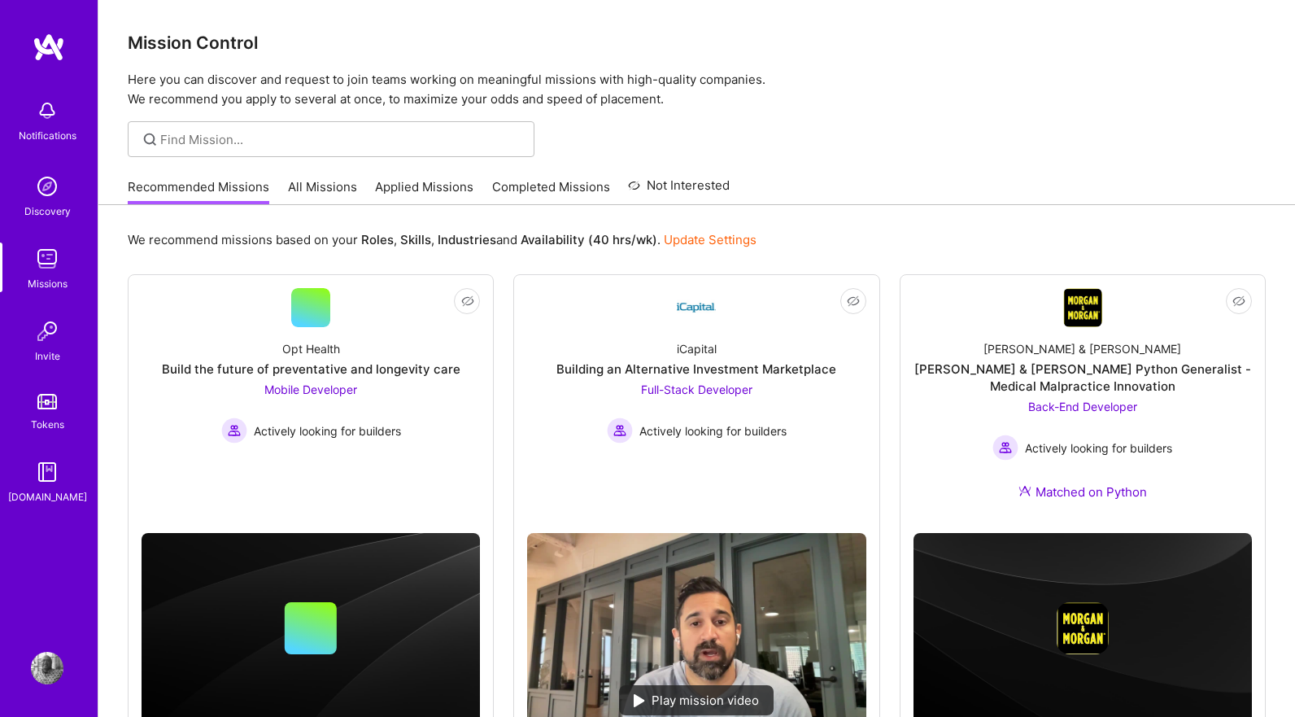 The height and width of the screenshot is (717, 1295). Describe the element at coordinates (696, 700) in the screenshot. I see `div: Play mission video` at that location.